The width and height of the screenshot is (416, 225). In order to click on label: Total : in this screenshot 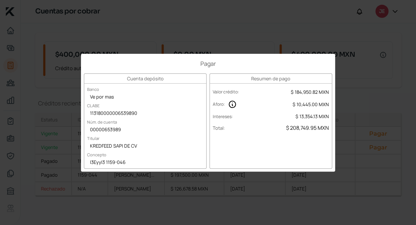, I will do `click(219, 128)`.